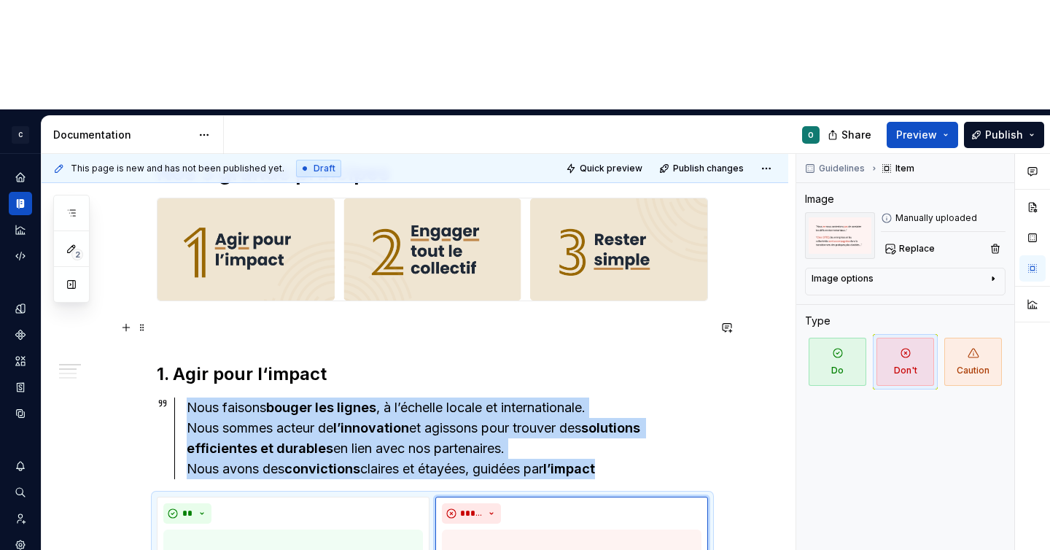 This screenshot has height=550, width=1050. Describe the element at coordinates (850, 135) in the screenshot. I see `button: Share` at that location.